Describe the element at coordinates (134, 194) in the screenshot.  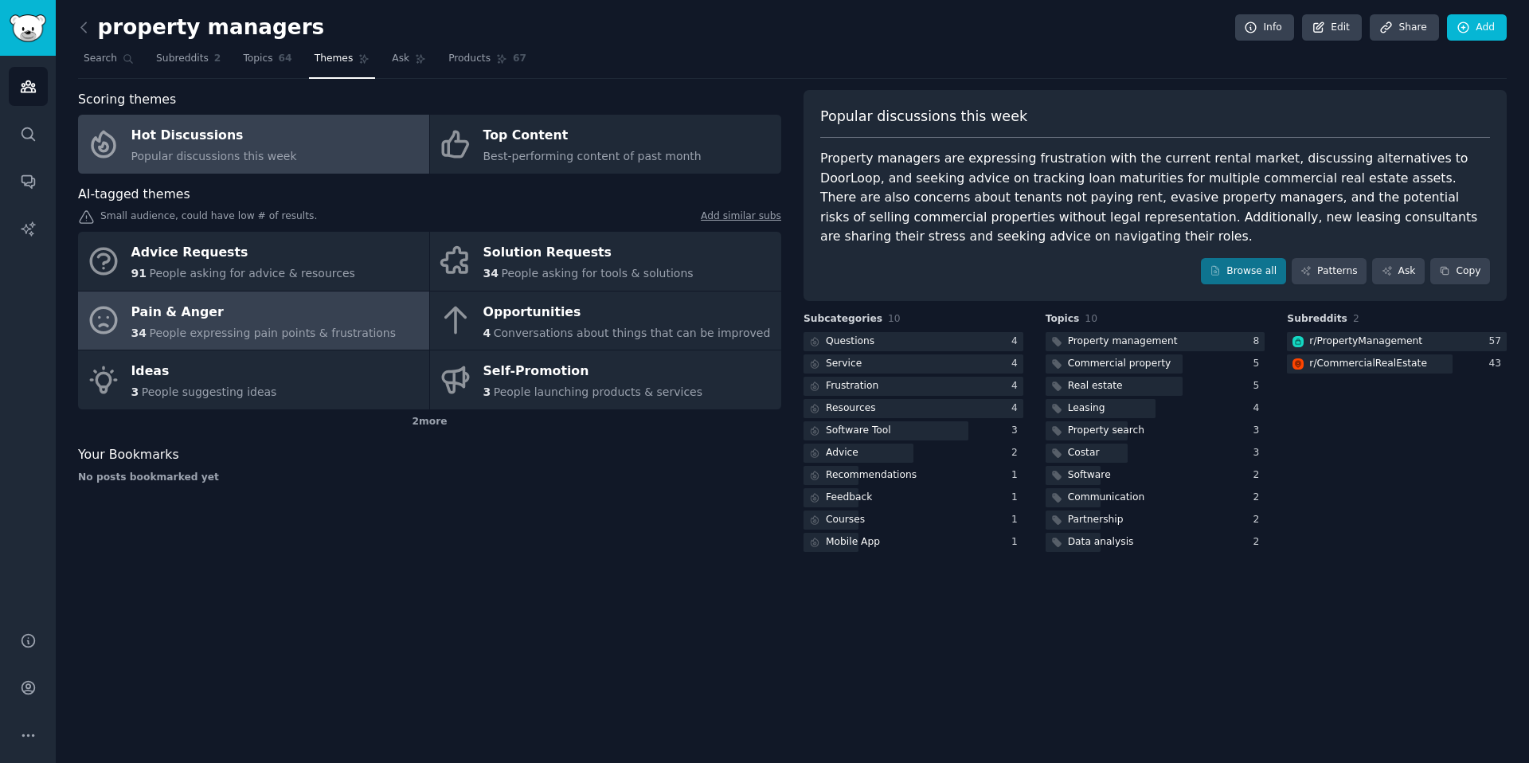
I see `span: AI-tagged themes` at that location.